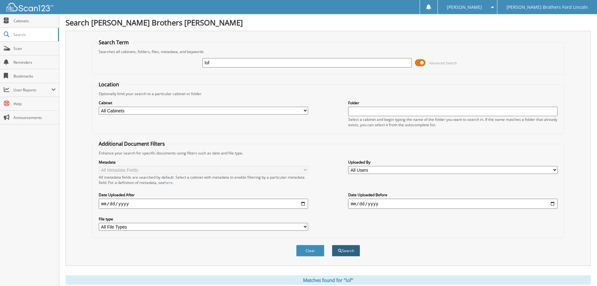 The width and height of the screenshot is (597, 286). I want to click on label: Cabinet, so click(203, 103).